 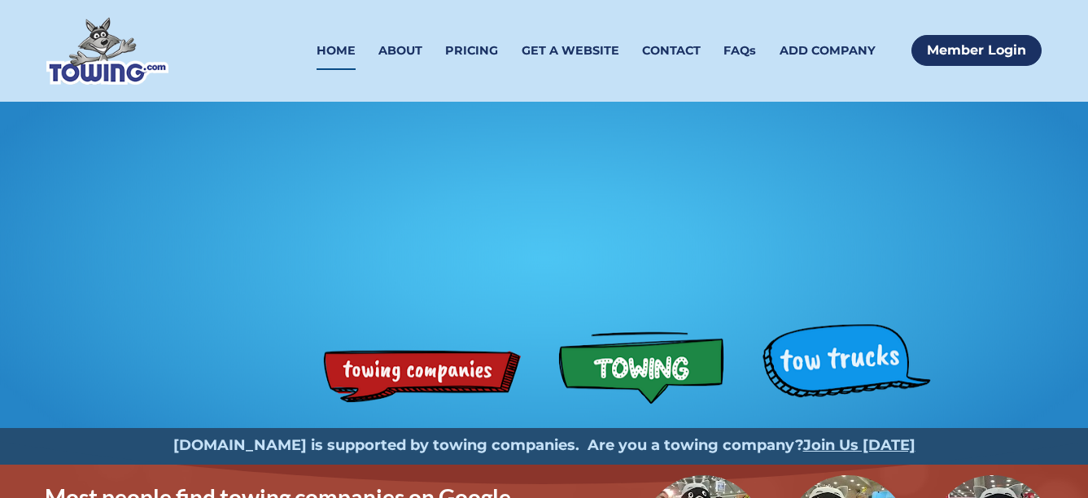 I want to click on a: FAQs, so click(x=740, y=50).